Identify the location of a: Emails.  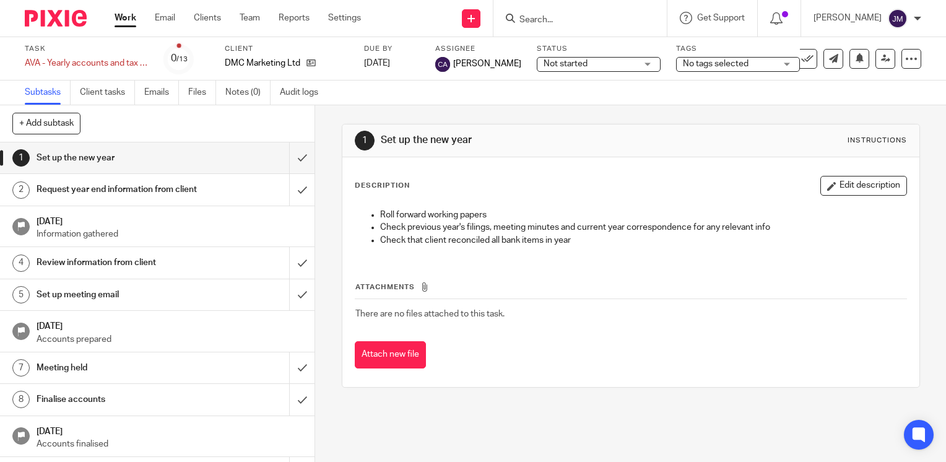
(162, 92).